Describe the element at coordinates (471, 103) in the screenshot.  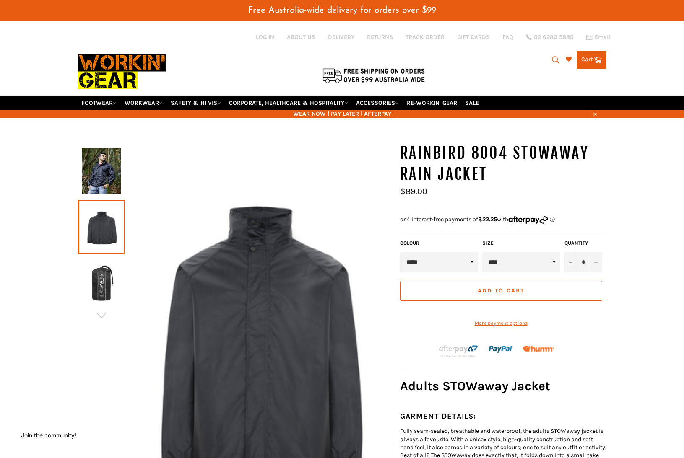
I see `a: SALE` at that location.